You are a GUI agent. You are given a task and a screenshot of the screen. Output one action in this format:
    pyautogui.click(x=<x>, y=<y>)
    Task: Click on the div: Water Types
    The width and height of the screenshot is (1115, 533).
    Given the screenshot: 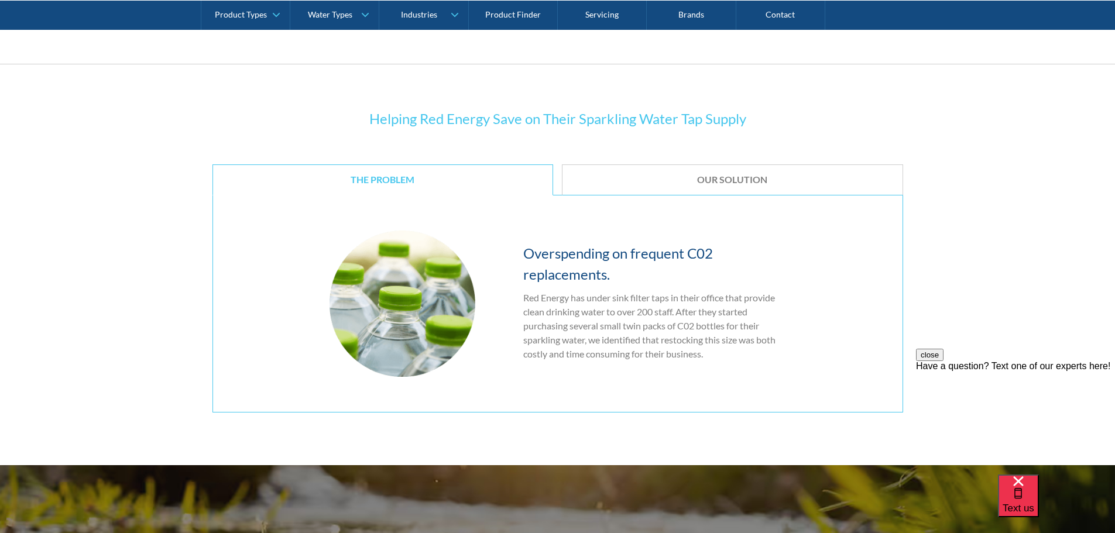 What is the action you would take?
    pyautogui.click(x=330, y=14)
    